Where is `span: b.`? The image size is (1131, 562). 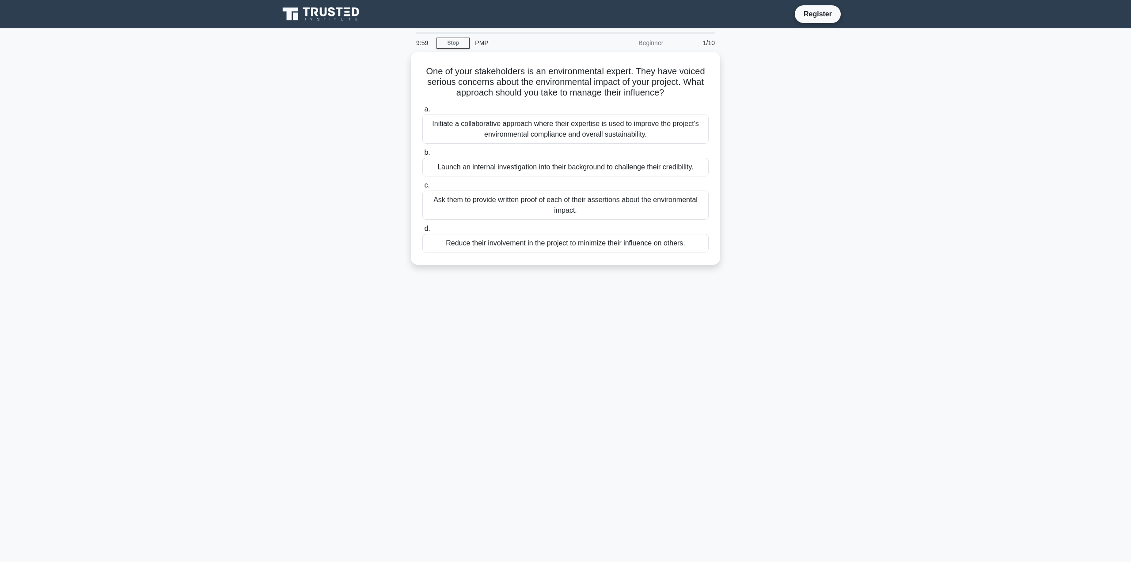 span: b. is located at coordinates (427, 152).